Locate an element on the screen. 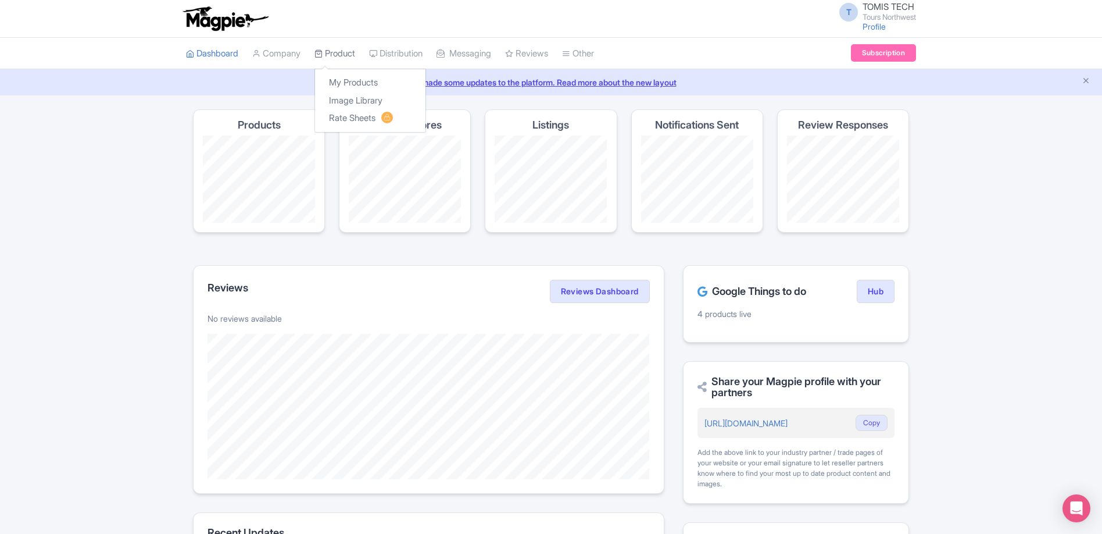 The image size is (1102, 534). a: Reviews Dashboard is located at coordinates (600, 291).